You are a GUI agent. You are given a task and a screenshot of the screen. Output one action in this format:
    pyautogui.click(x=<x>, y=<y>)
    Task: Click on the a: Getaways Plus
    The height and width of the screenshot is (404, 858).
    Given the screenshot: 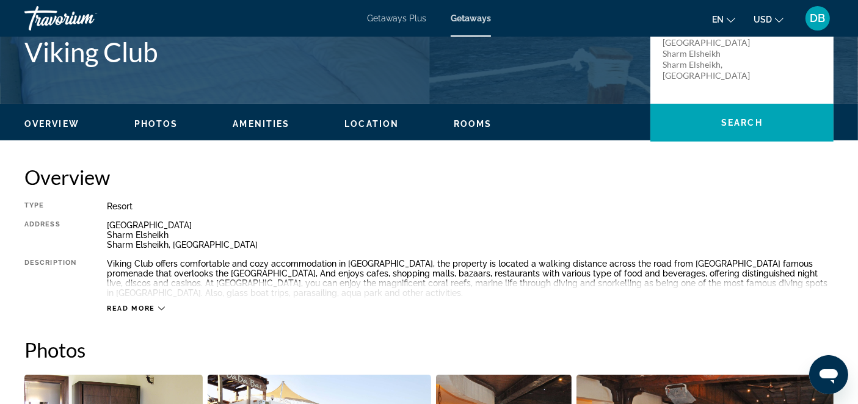 What is the action you would take?
    pyautogui.click(x=396, y=18)
    